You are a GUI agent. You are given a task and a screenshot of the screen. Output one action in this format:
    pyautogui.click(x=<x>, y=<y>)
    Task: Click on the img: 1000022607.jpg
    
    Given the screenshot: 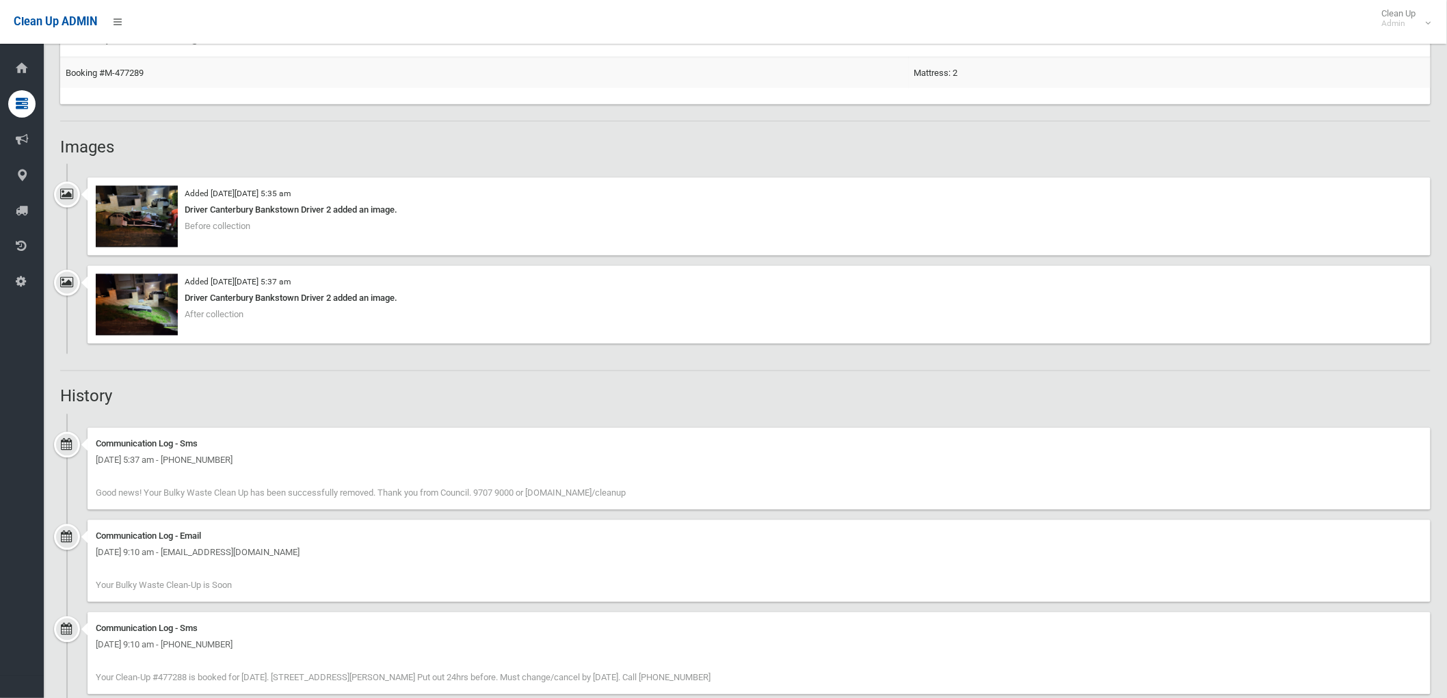 What is the action you would take?
    pyautogui.click(x=137, y=217)
    